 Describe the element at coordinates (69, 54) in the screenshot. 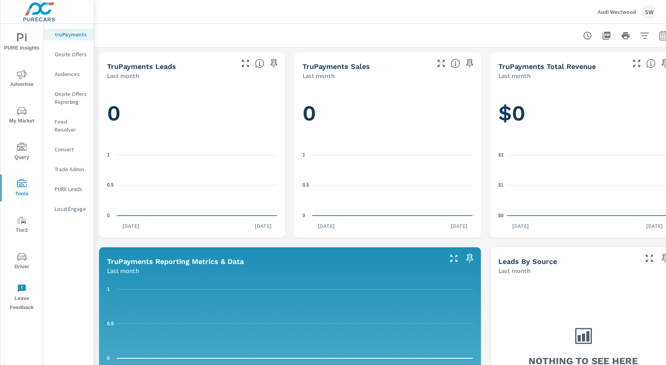

I see `div: Onsite Offers` at that location.